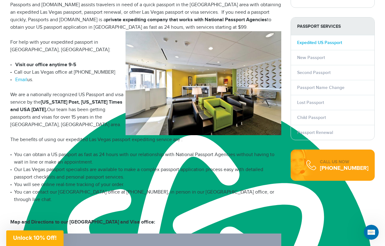 Image resolution: width=385 pixels, height=246 pixels. Describe the element at coordinates (311, 102) in the screenshot. I see `a: Lost Passport` at that location.